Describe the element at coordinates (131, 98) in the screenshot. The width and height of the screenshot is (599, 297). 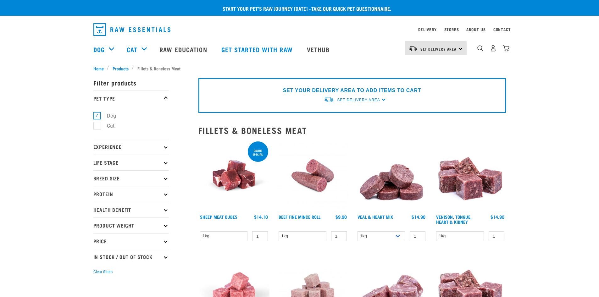
I see `p: Pet Type` at that location.